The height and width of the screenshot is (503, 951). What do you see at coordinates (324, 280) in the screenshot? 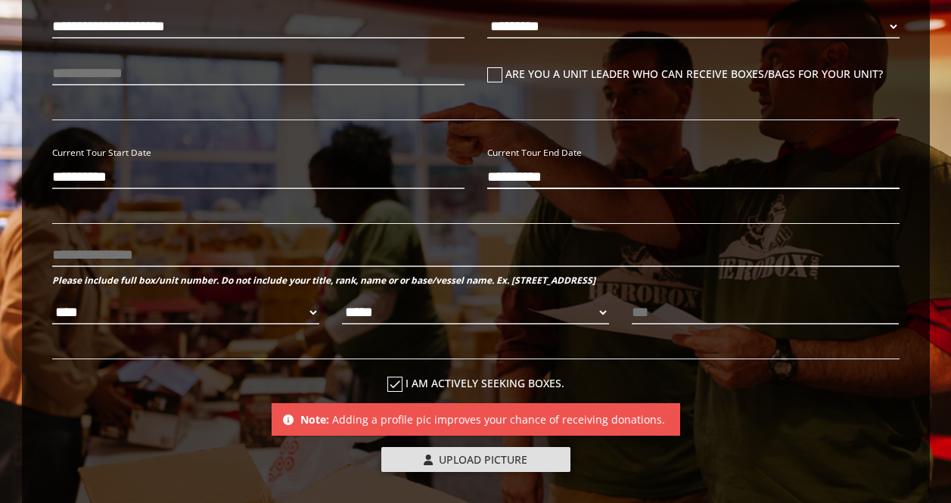
I see `b: Please include full box/unit number. Do not include your title, rank, name or or base/vessel name...` at bounding box center [324, 280].